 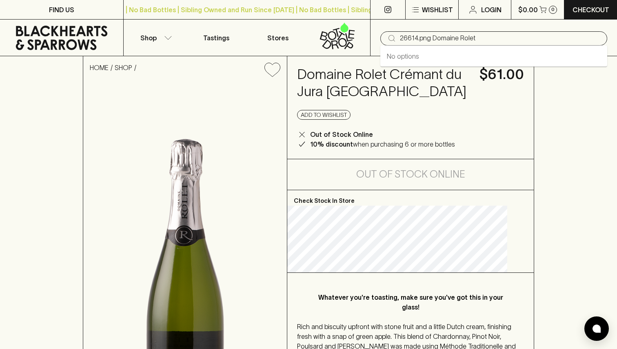 I want to click on p: Shop, so click(x=148, y=38).